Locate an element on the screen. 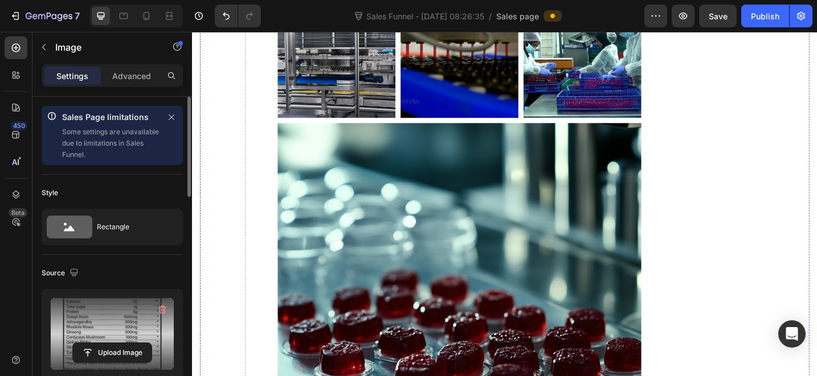 This screenshot has height=376, width=817. span: Save is located at coordinates (718, 16).